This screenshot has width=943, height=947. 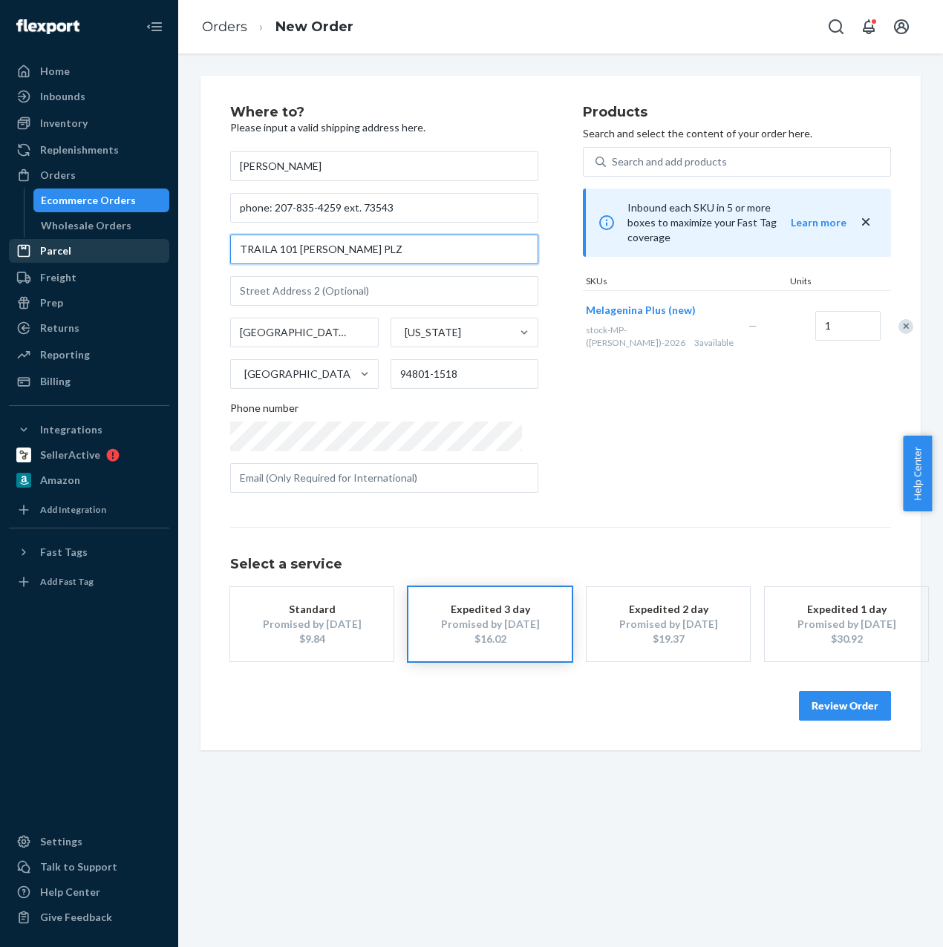 What do you see at coordinates (264, 411) in the screenshot?
I see `span: Phone number` at bounding box center [264, 411].